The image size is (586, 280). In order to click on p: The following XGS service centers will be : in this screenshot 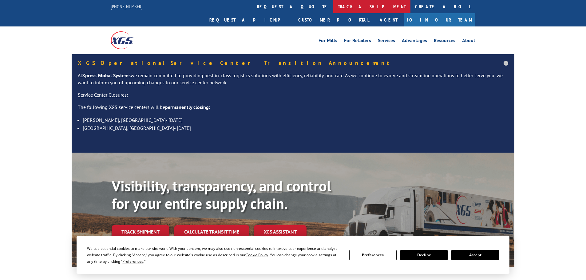, I will do `click(293, 110)`.